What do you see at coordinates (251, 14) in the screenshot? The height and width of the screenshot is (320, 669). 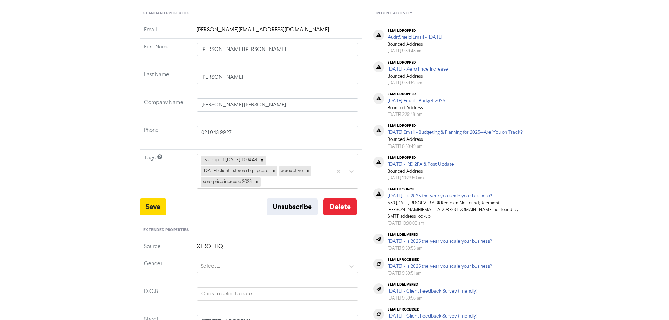 I see `div: Standard Properties` at bounding box center [251, 14].